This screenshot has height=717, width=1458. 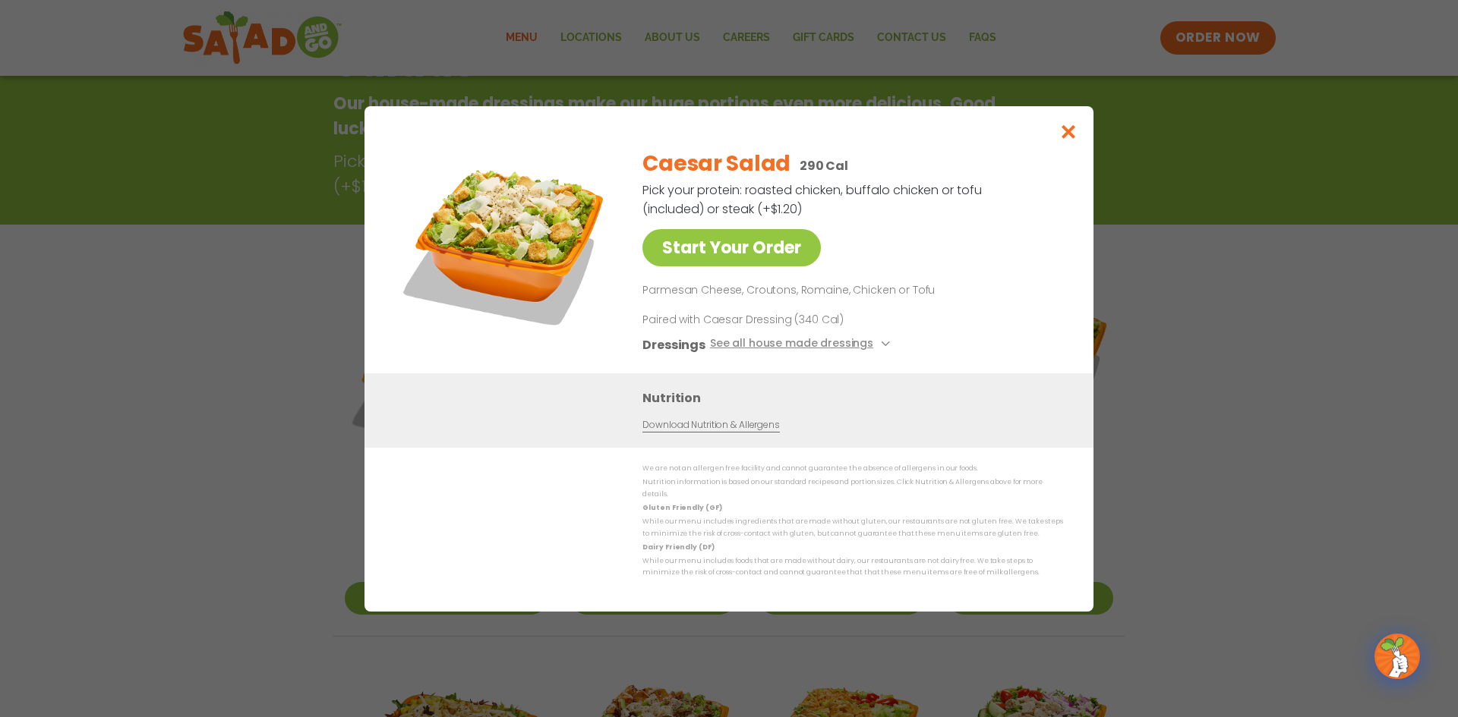 I want to click on img: Featured product photo for Caesar Salad, so click(x=505, y=243).